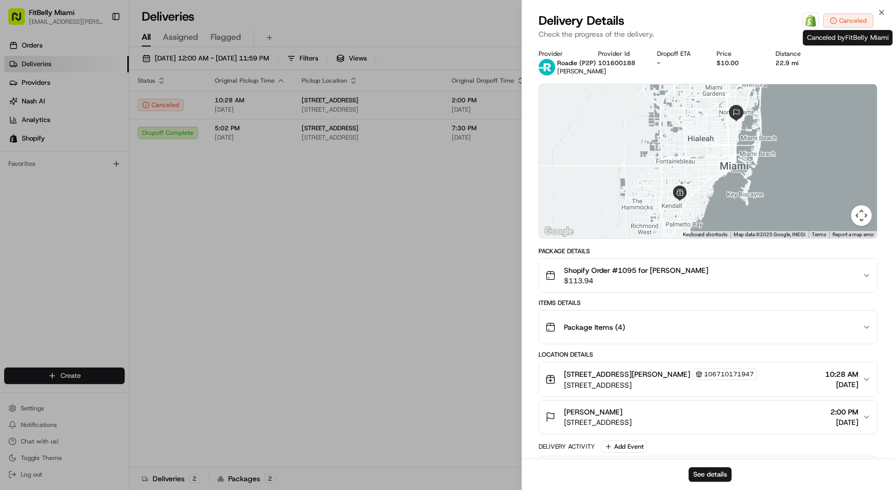 The height and width of the screenshot is (490, 894). What do you see at coordinates (99, 50) in the screenshot?
I see `p: Welcome 👋` at bounding box center [99, 50].